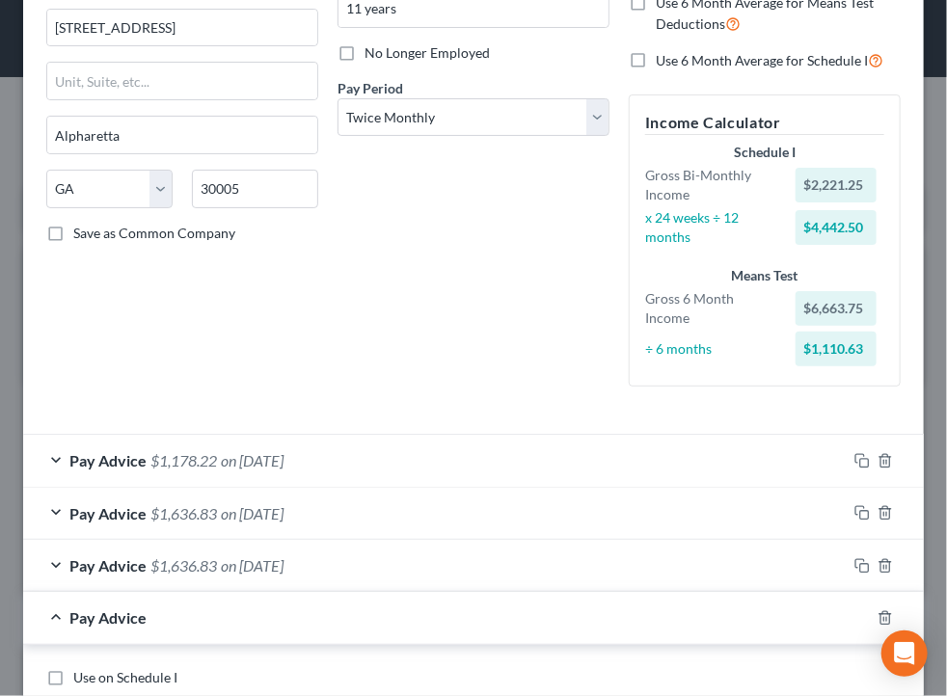 The image size is (947, 696). I want to click on input: Enter address..., so click(182, 28).